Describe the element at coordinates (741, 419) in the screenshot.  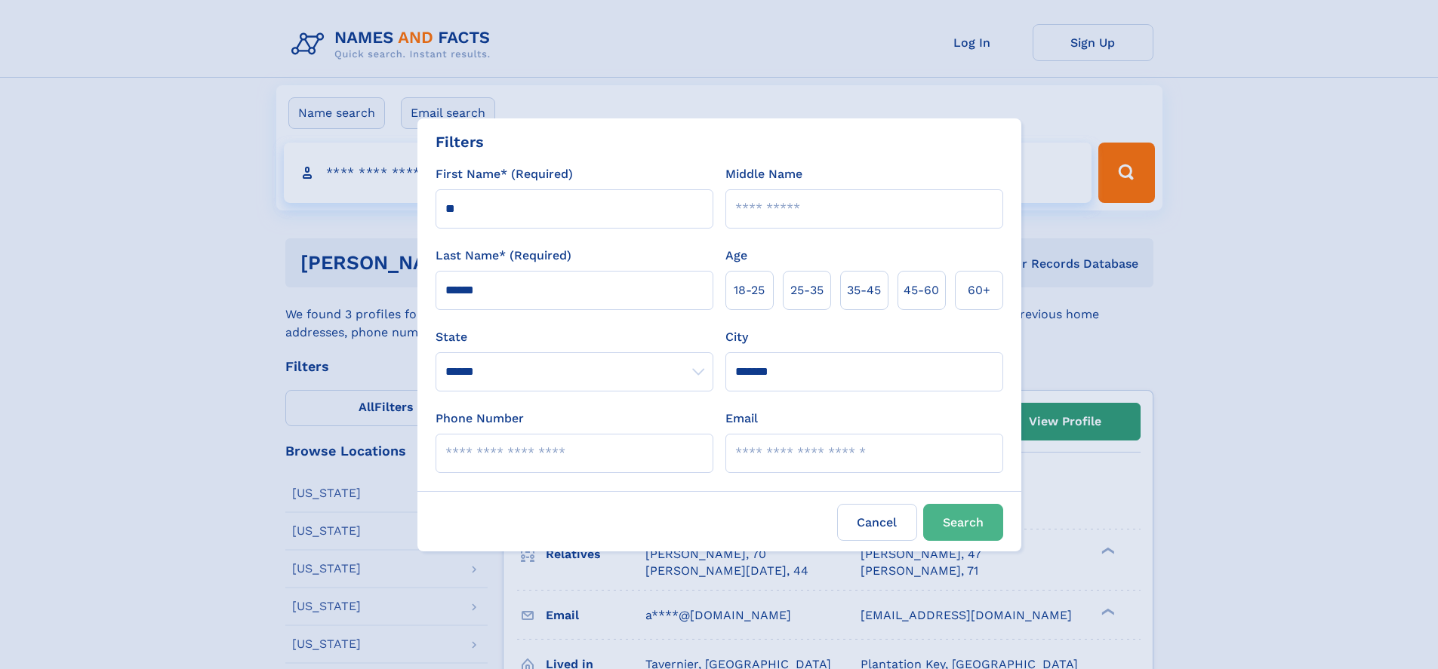
I see `label: Email` at that location.